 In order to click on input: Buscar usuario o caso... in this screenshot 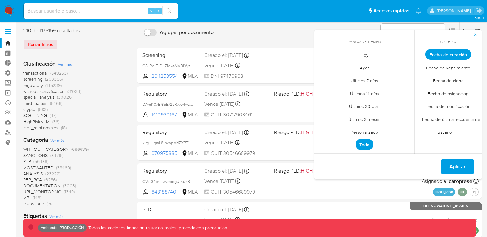, I will do `click(101, 11)`.